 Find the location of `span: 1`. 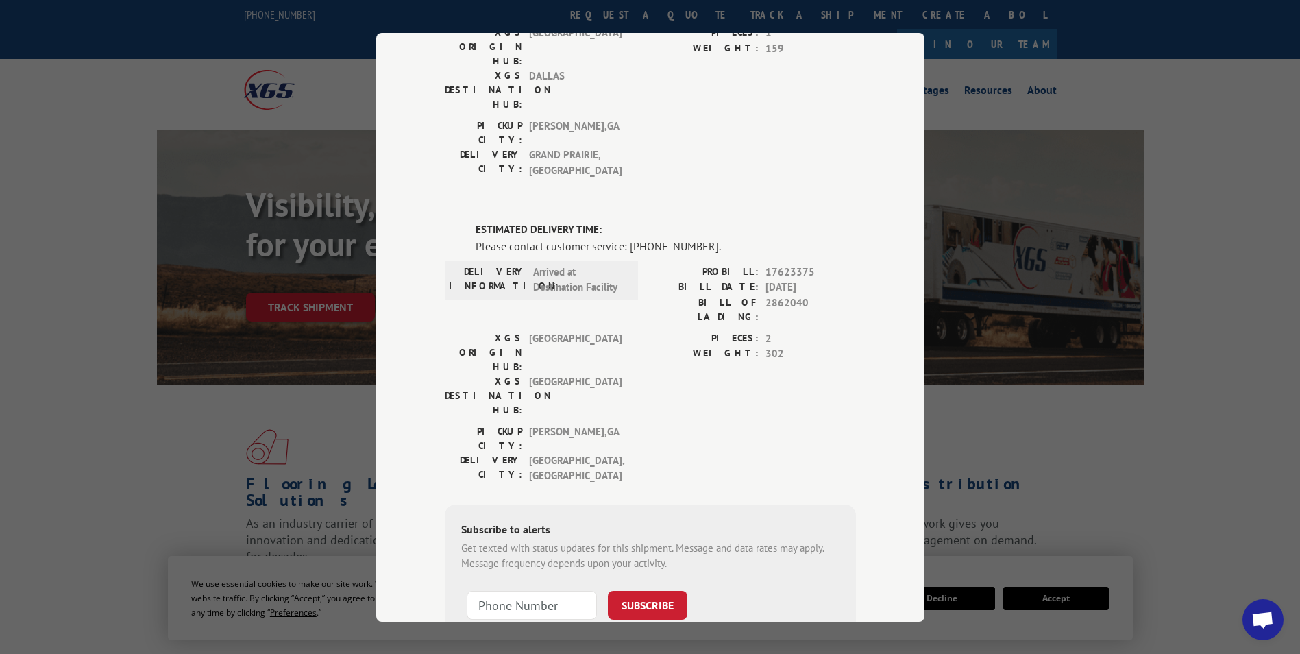

span: 1 is located at coordinates (811, 33).